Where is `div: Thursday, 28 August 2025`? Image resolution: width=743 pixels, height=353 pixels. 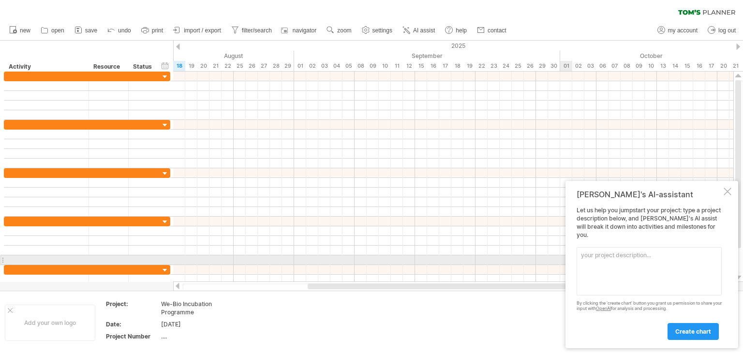
div: Thursday, 28 August 2025 is located at coordinates (276, 66).